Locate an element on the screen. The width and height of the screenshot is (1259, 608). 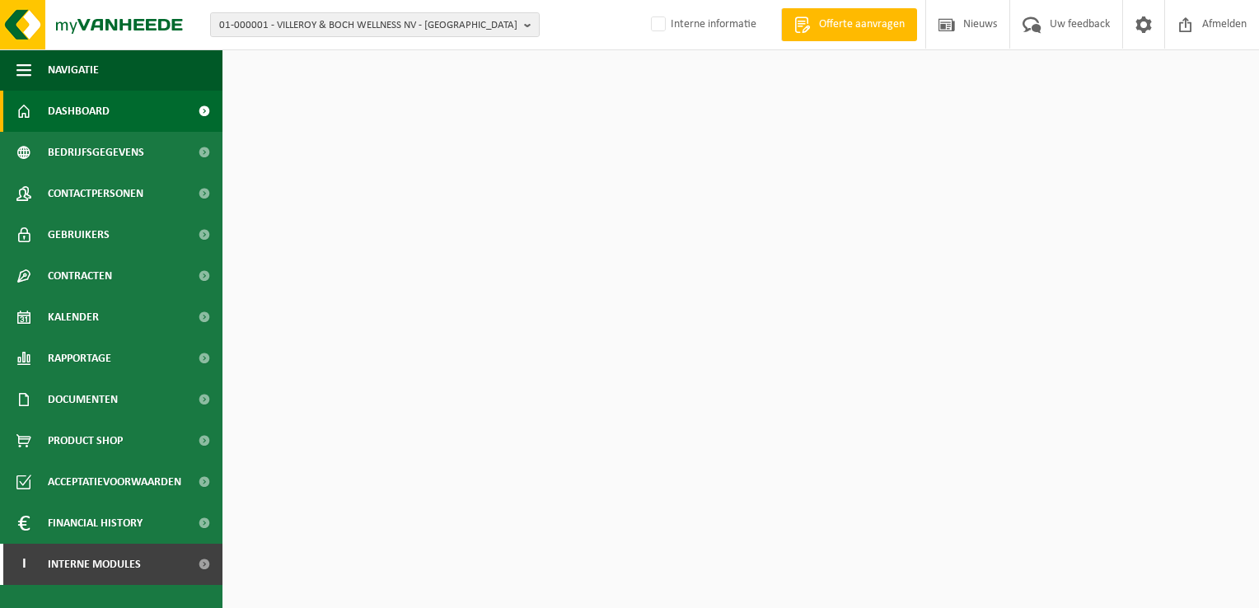
span: Offerte aanvragen is located at coordinates (862, 25).